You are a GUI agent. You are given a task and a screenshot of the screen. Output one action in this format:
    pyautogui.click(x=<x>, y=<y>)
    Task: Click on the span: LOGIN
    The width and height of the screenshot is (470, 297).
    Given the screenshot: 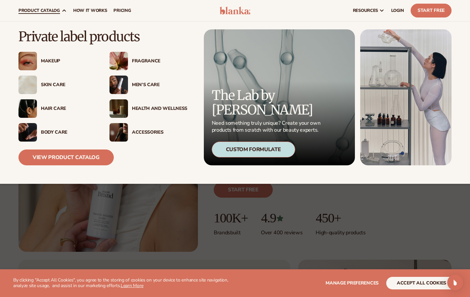 What is the action you would take?
    pyautogui.click(x=398, y=11)
    